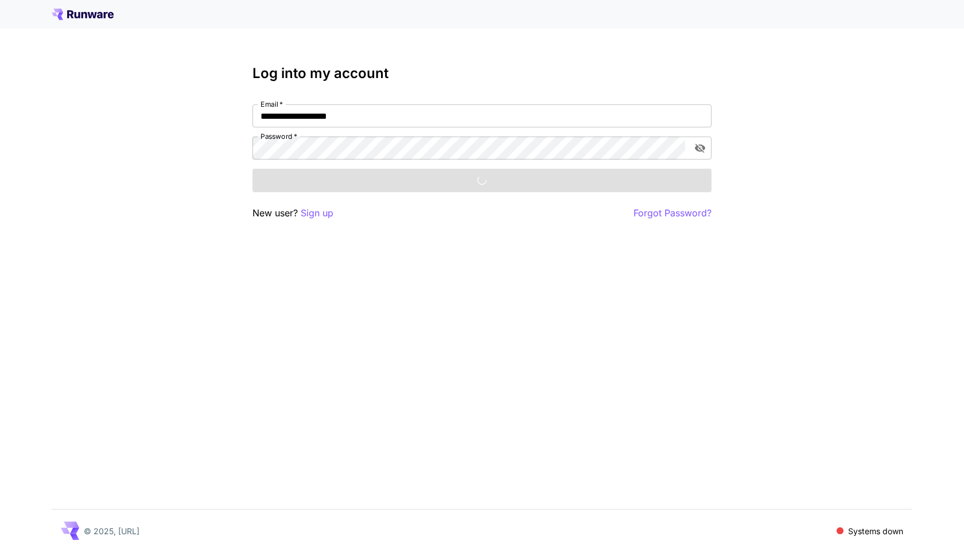 The width and height of the screenshot is (964, 552). What do you see at coordinates (672, 213) in the screenshot?
I see `button: Forgot Password?` at bounding box center [672, 213].